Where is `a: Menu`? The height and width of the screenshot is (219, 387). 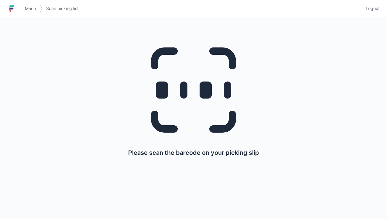 a: Menu is located at coordinates (30, 8).